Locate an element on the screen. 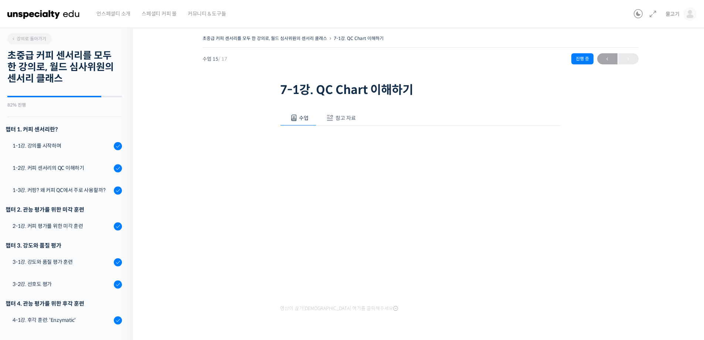  div: 4-1강. 후각 훈련: 'Enzymatic' is located at coordinates (62, 320).